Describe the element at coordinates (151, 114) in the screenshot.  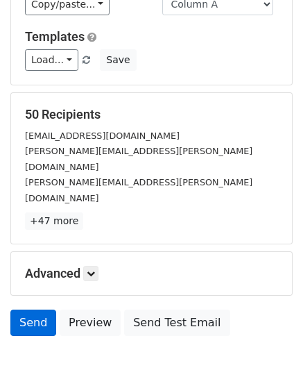
I see `h5: 50 Recipients` at that location.